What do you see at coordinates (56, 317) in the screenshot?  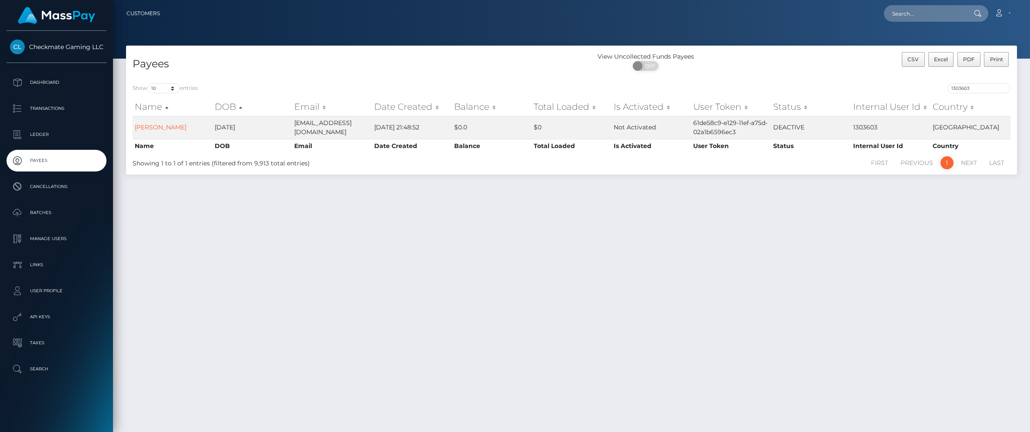 I see `a: API Keys` at bounding box center [56, 317].